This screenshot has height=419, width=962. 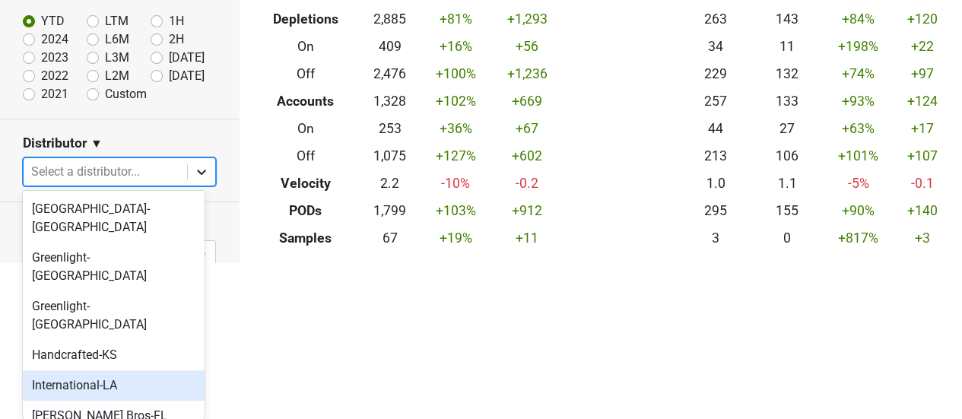 What do you see at coordinates (922, 238) in the screenshot?
I see `td: +3` at bounding box center [922, 238].